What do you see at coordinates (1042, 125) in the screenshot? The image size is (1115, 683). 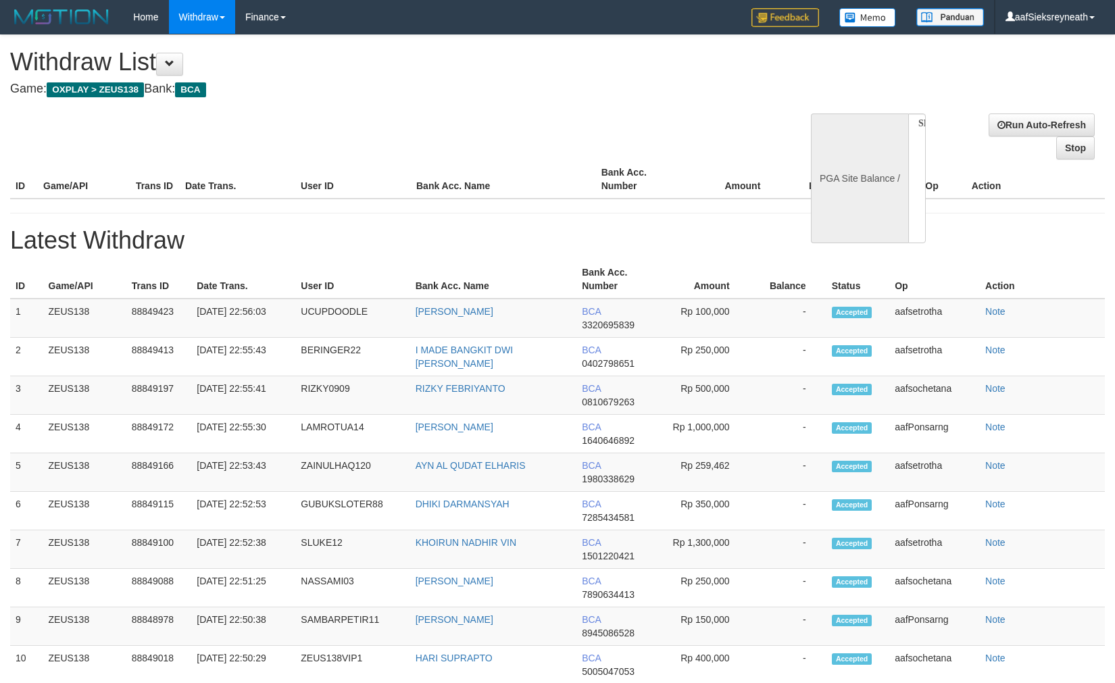 I see `a: Run Auto-Refresh` at bounding box center [1042, 125].